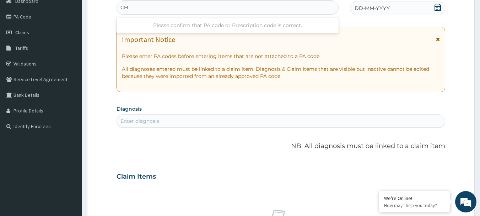 This screenshot has height=216, width=480. Describe the element at coordinates (148, 39) in the screenshot. I see `h1: Important Notice` at that location.